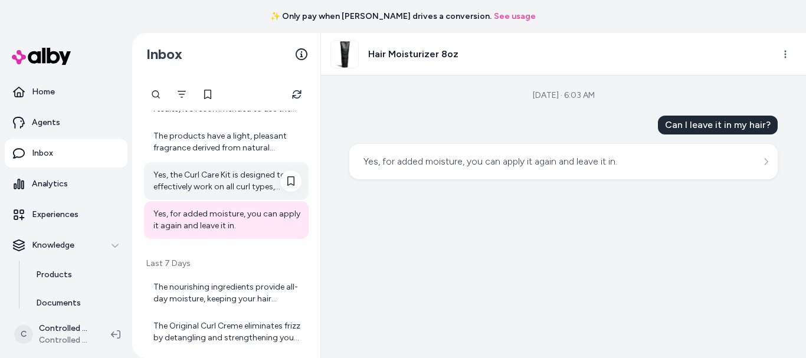 Image resolution: width=806 pixels, height=358 pixels. What do you see at coordinates (41, 56) in the screenshot?
I see `img: alby Logo` at bounding box center [41, 56].